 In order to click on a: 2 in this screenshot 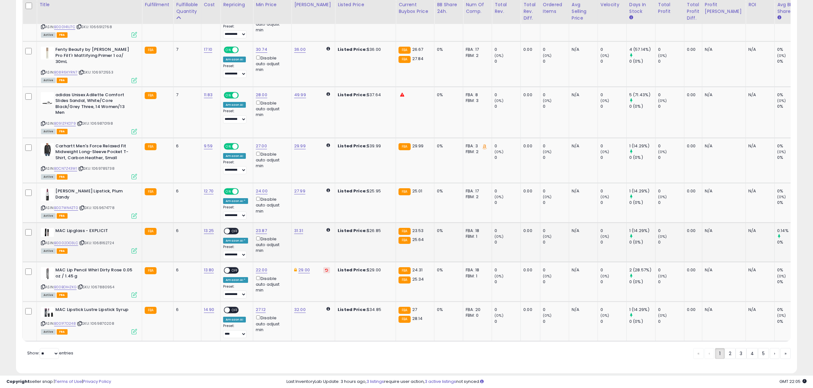, I will do `click(730, 354)`.